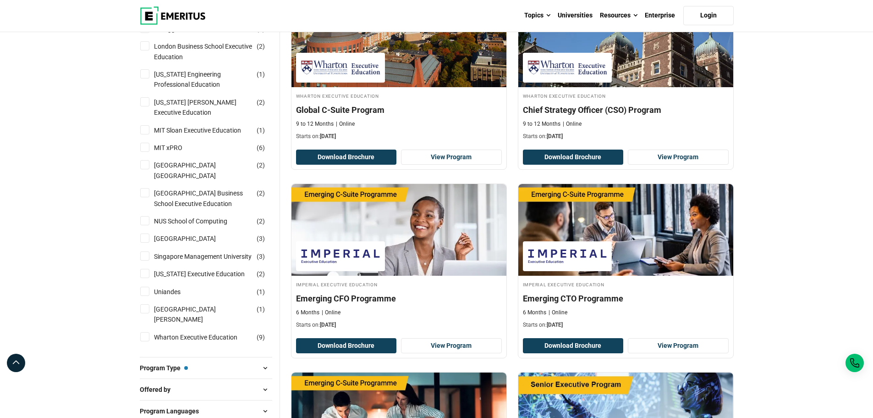  What do you see at coordinates (399, 298) in the screenshot?
I see `h4: Emerging CFO Programme` at bounding box center [399, 298].